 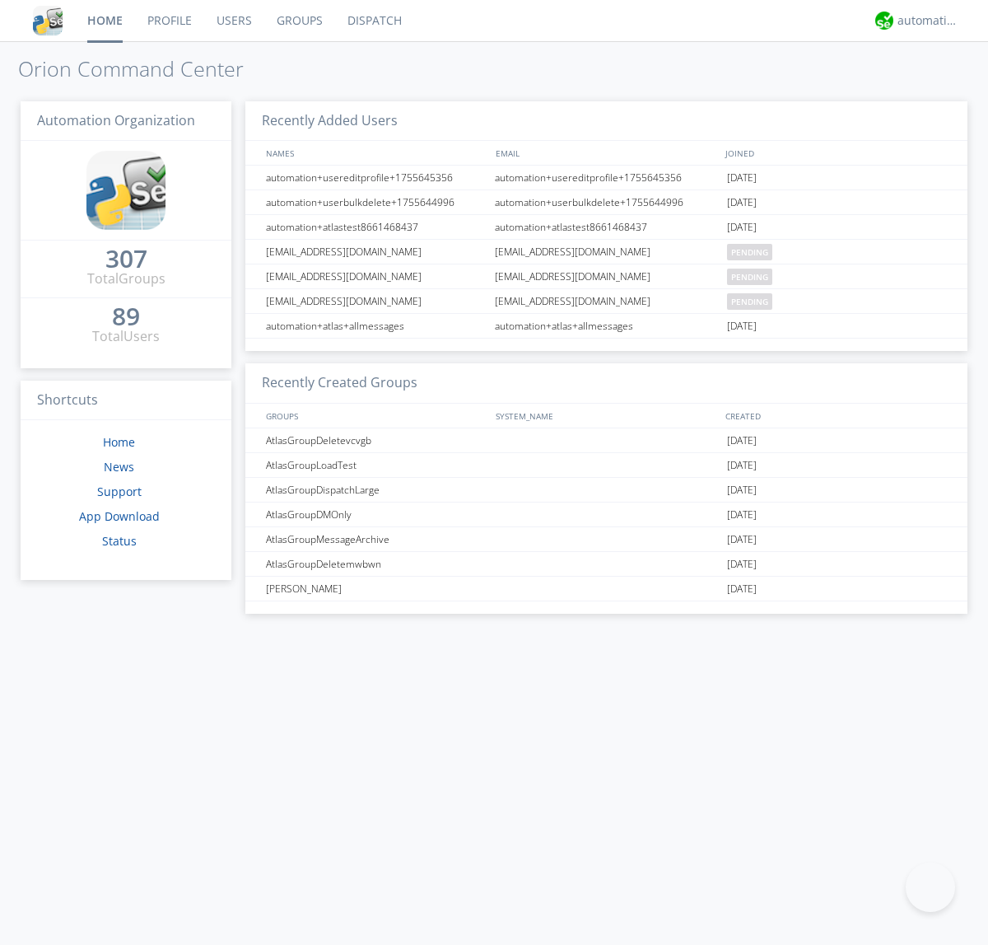 I want to click on a: Home, so click(x=119, y=441).